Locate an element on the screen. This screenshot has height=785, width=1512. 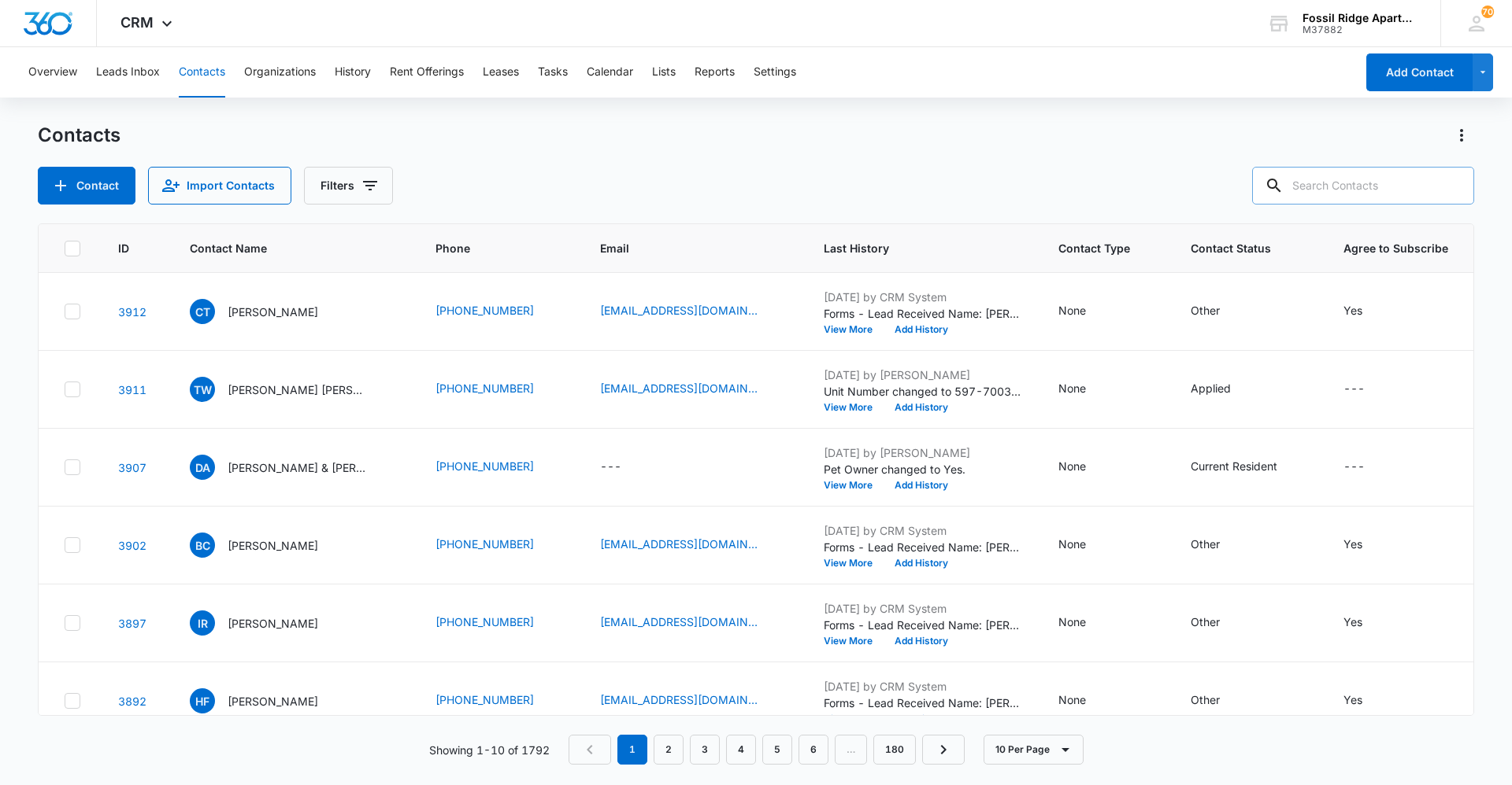
div: Phone - 13087639320 - Select to Edit Field is located at coordinates (499, 311).